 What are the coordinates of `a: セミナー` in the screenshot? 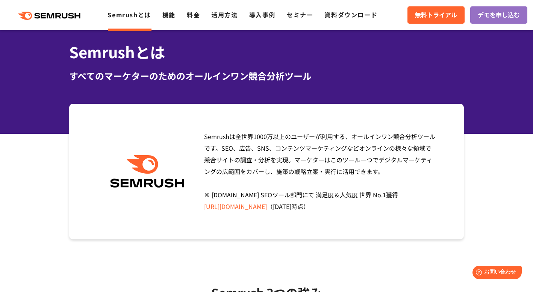 It's located at (300, 15).